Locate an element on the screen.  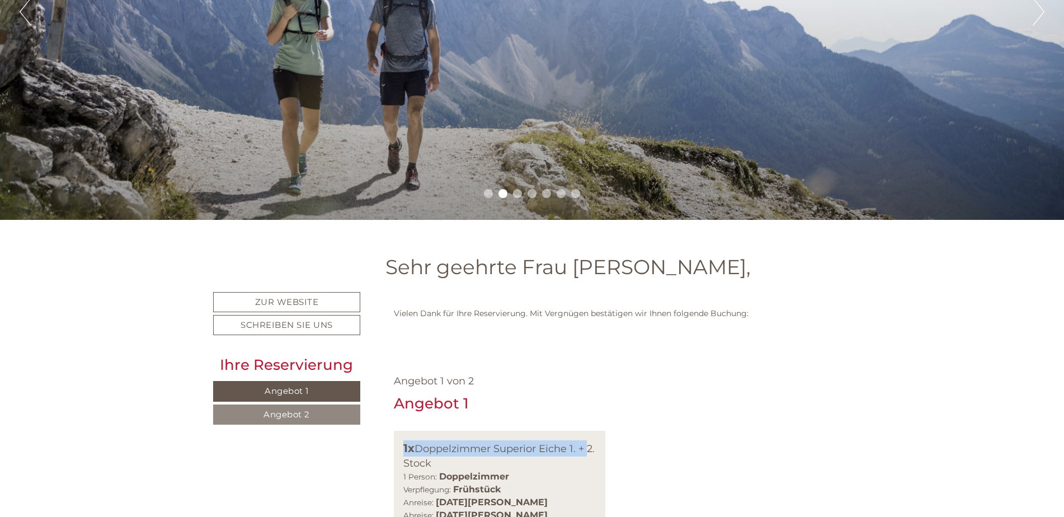
span: Angebot 2 is located at coordinates (286, 414).